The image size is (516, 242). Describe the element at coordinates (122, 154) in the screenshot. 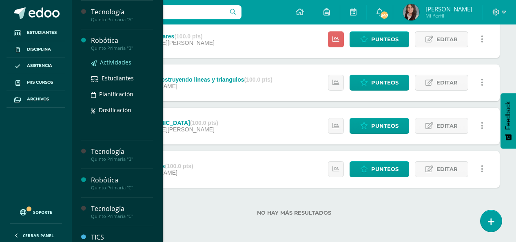

I see `a: TecnologíaQuinto Primaria "B"` at that location.